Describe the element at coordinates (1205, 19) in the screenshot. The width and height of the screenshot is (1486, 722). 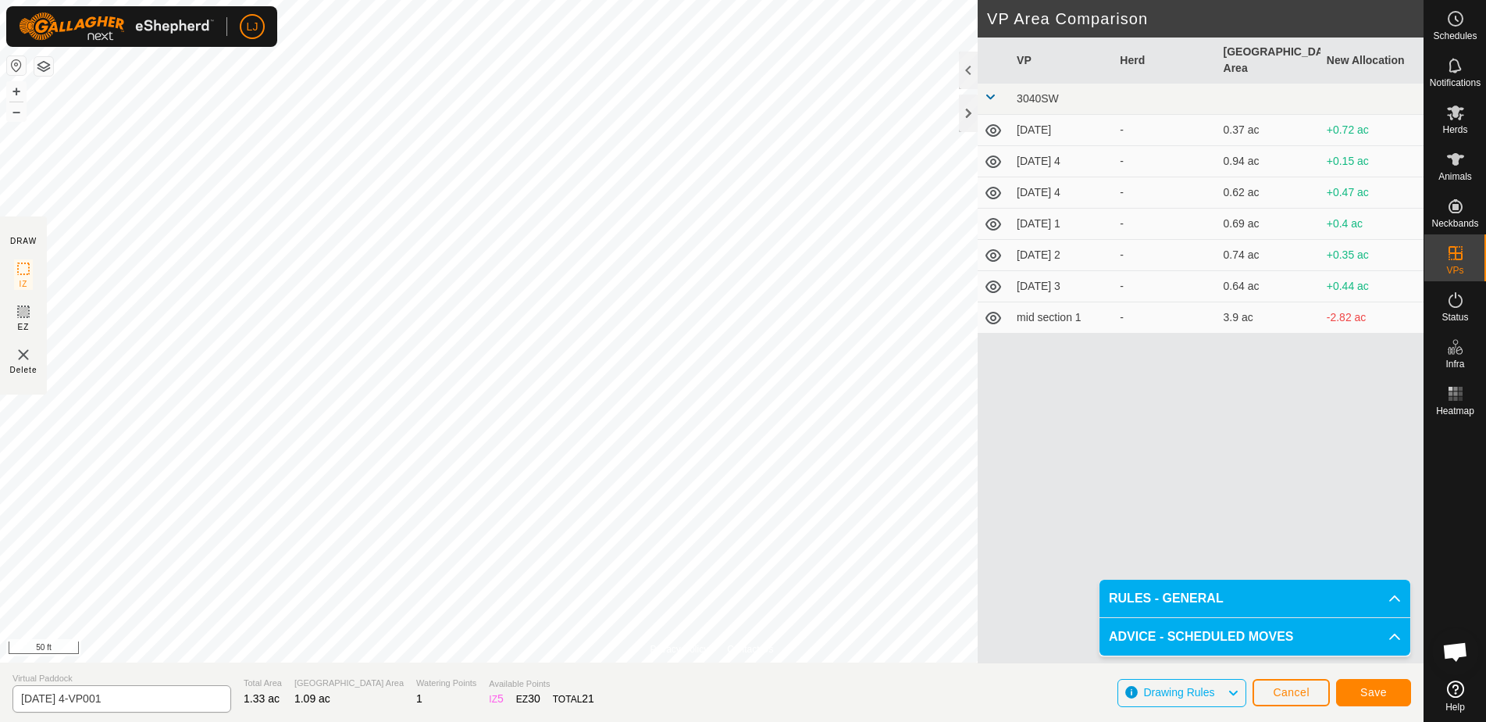
I see `h2: VP Area Comparison` at that location.